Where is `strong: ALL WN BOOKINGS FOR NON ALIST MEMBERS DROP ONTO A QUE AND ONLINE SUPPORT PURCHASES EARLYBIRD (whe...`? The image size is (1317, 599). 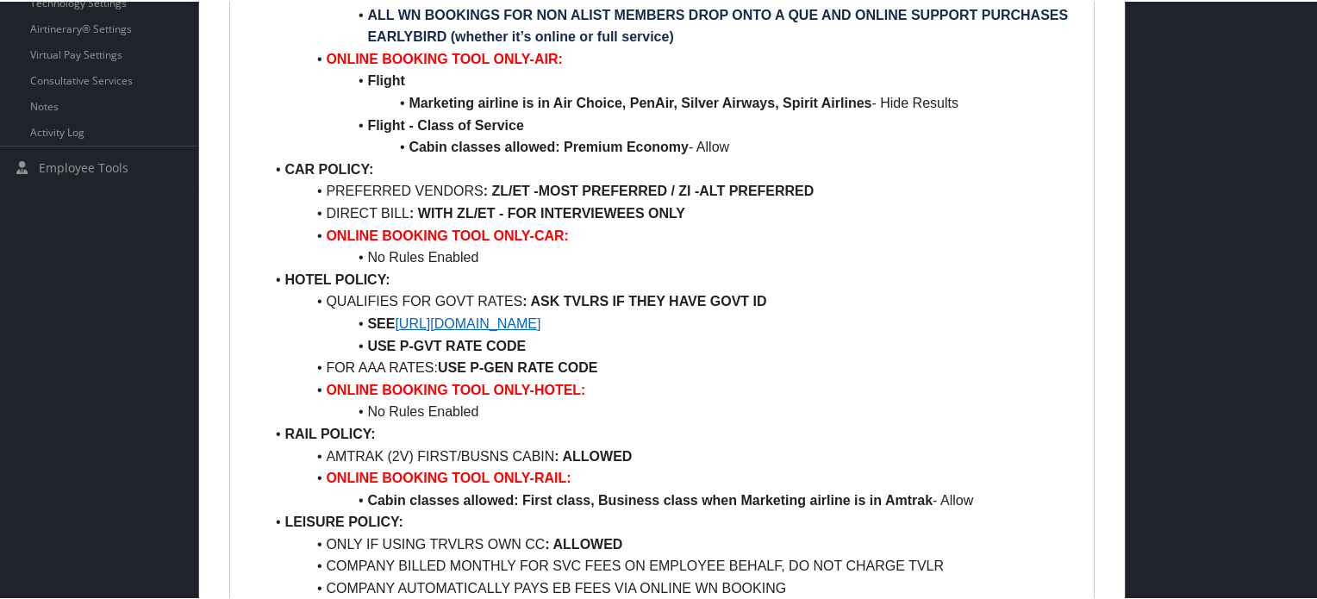
strong: ALL WN BOOKINGS FOR NON ALIST MEMBERS DROP ONTO A QUE AND ONLINE SUPPORT PURCHASES EARLYBIRD (whe... is located at coordinates (719, 24).